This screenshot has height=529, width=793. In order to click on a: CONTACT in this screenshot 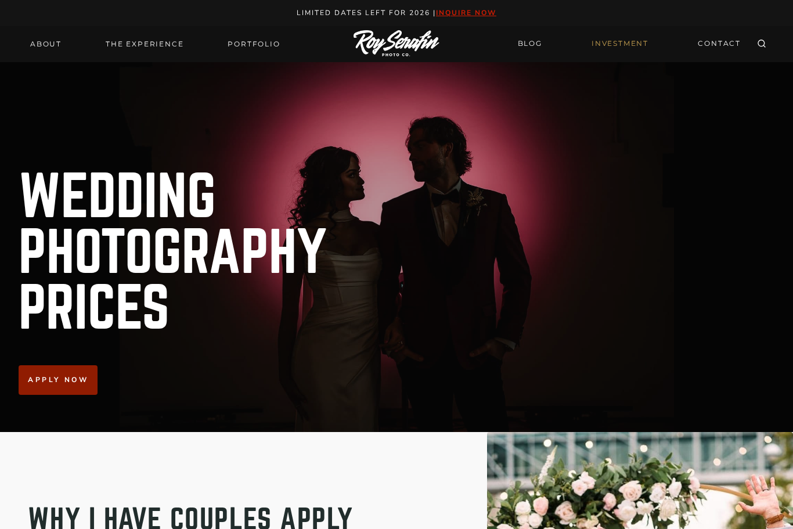, I will do `click(720, 44)`.